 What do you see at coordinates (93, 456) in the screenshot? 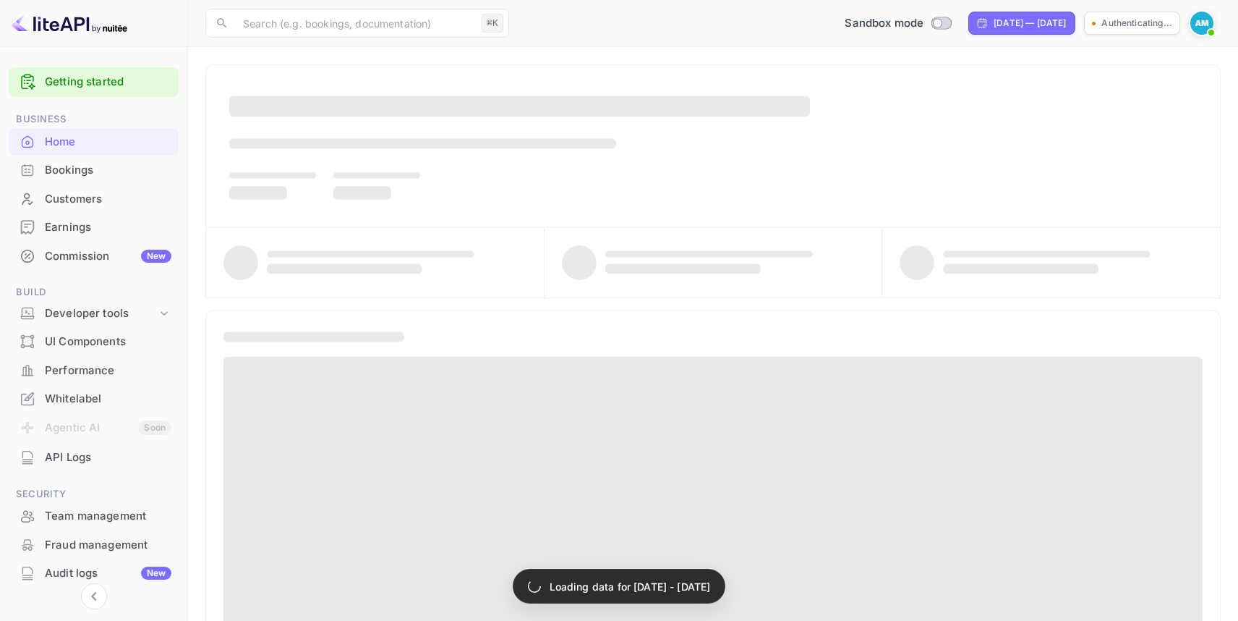
I see `a: API Logs` at bounding box center [93, 456].